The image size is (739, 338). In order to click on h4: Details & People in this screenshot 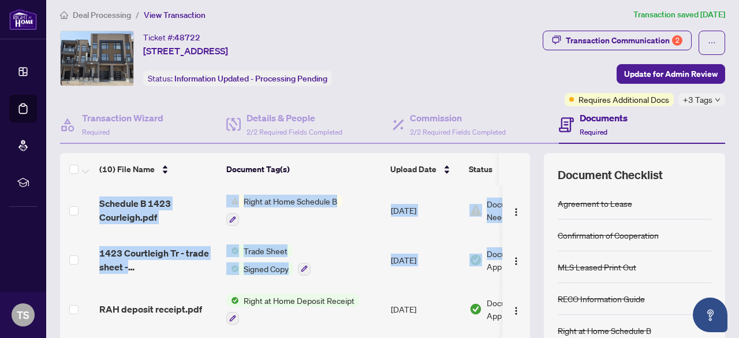, I will do `click(294, 118)`.